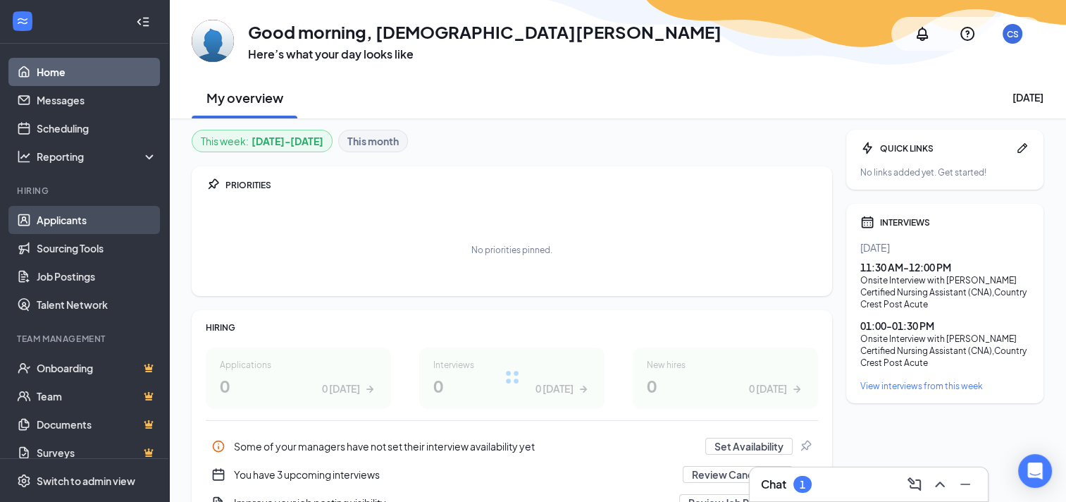 This screenshot has width=1066, height=502. I want to click on svg: Info, so click(218, 446).